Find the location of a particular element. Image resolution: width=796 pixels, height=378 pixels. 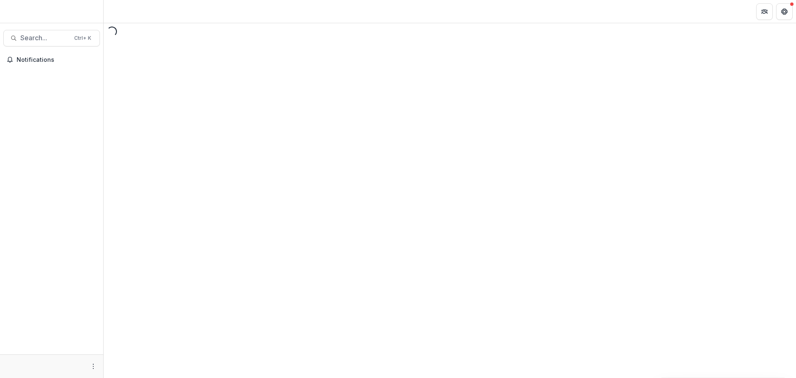

button: More is located at coordinates (93, 366).